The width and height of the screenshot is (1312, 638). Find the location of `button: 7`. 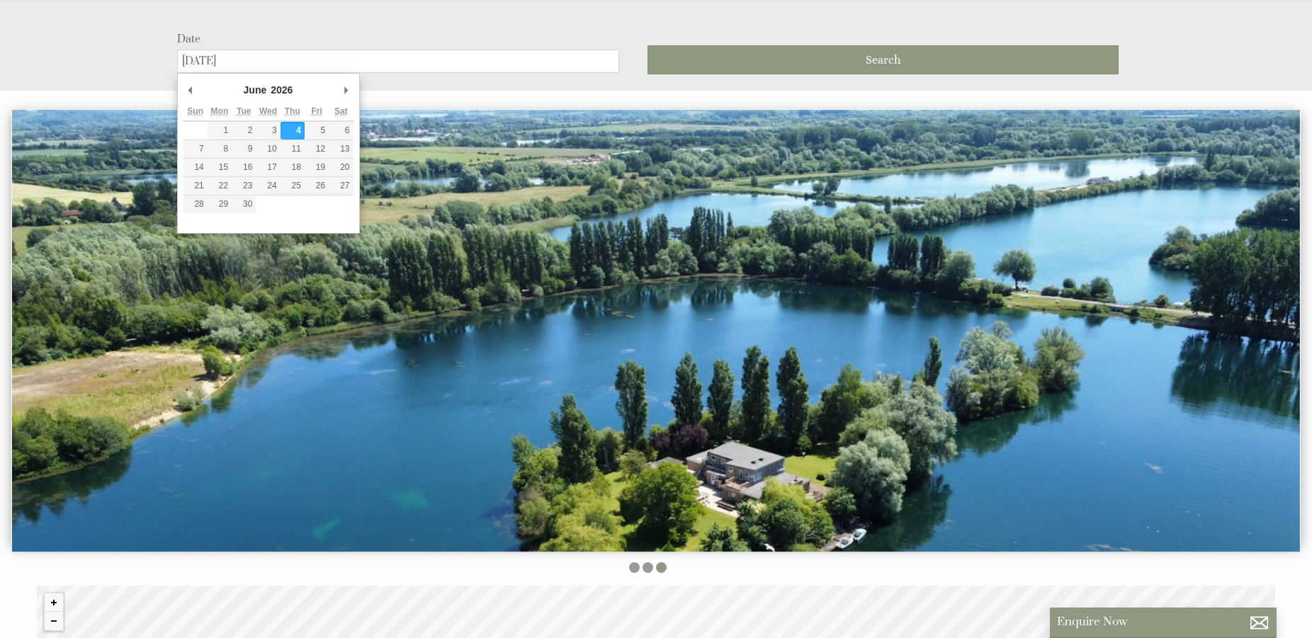

button: 7 is located at coordinates (196, 149).